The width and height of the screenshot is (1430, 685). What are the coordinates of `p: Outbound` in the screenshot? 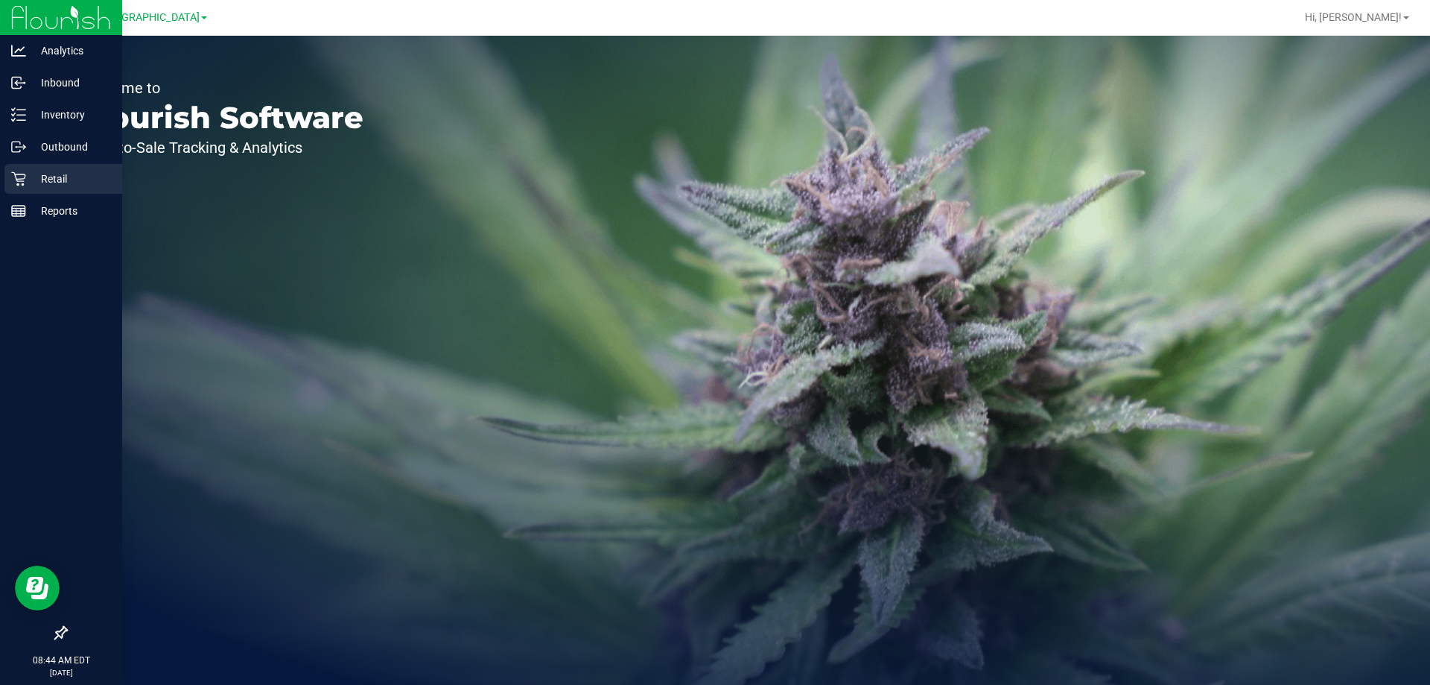 It's located at (71, 147).